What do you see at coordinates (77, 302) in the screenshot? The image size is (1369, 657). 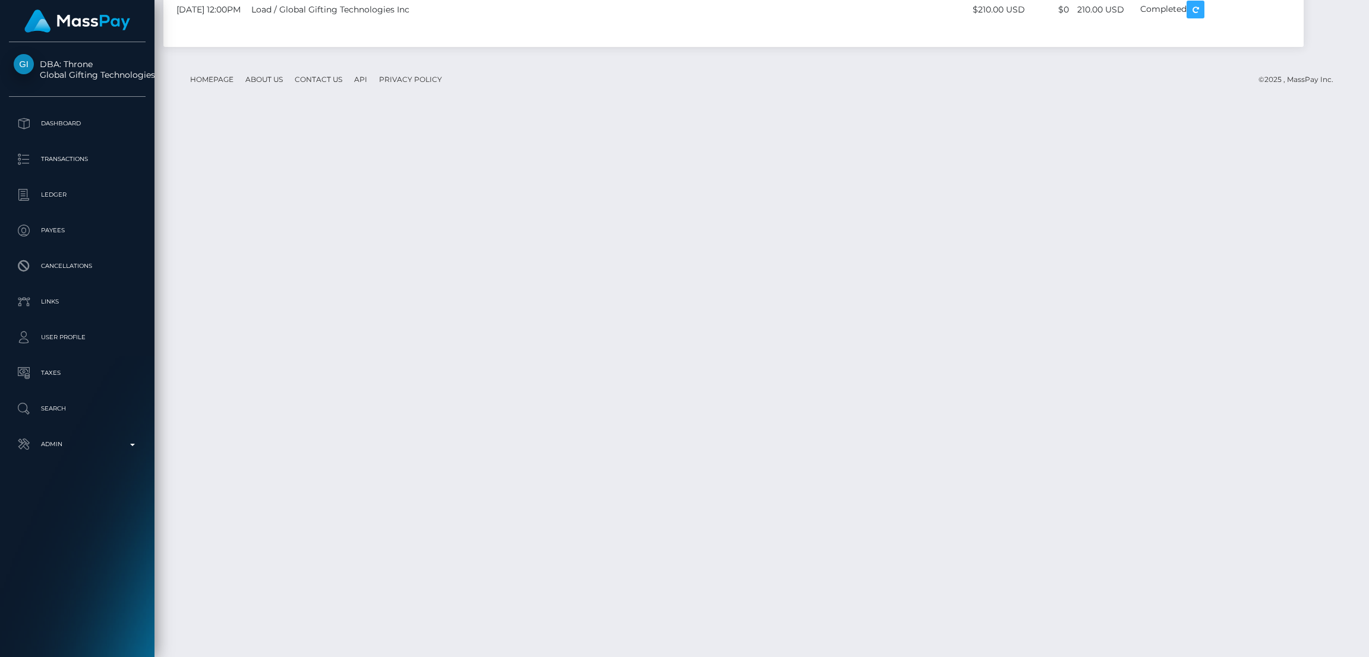 I see `a: Links` at bounding box center [77, 302].